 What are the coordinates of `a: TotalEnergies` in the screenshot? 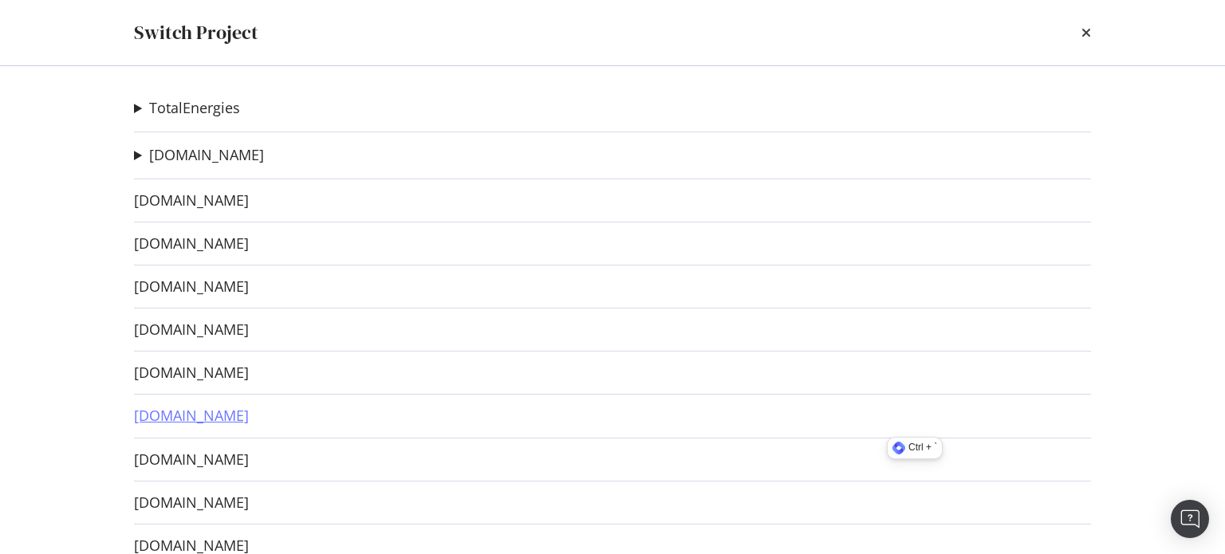 It's located at (195, 108).